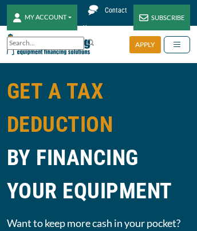 The width and height of the screenshot is (197, 231). Describe the element at coordinates (90, 42) in the screenshot. I see `img: Search` at that location.